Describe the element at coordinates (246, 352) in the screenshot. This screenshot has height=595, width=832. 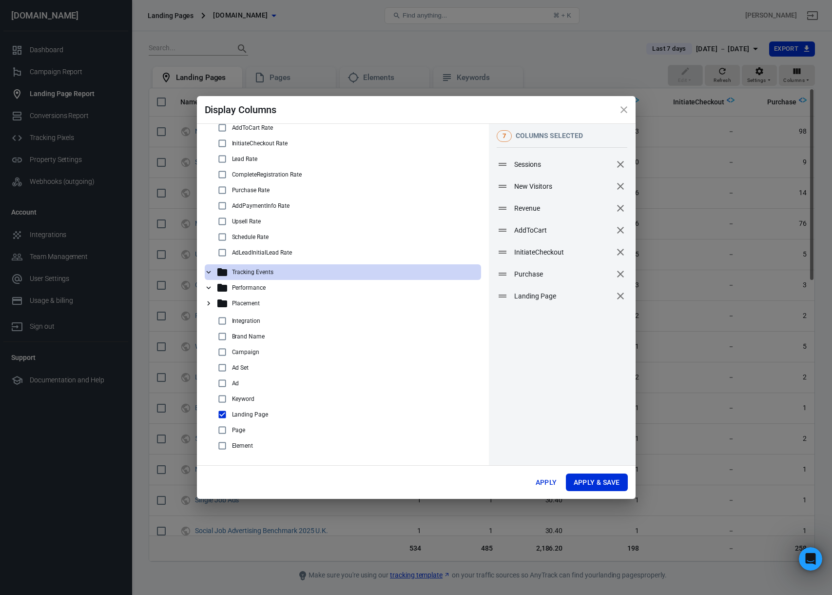
I see `p: Campaign` at that location.